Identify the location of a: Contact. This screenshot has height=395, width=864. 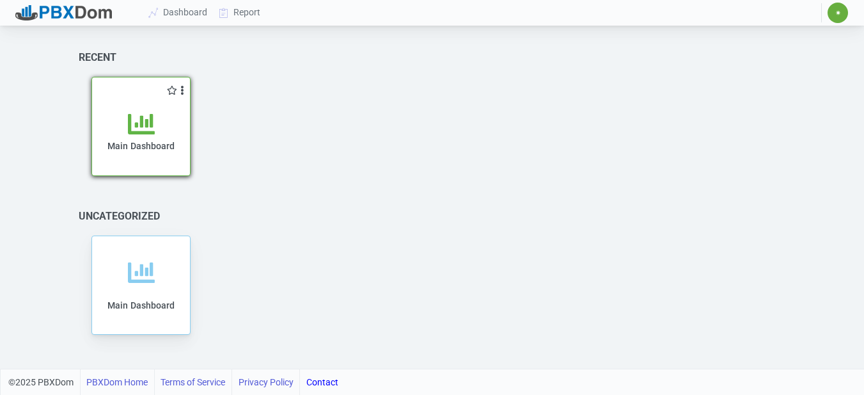
(322, 382).